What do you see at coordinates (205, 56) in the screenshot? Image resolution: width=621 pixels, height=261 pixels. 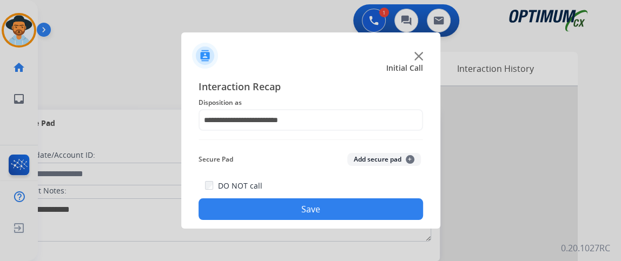 I see `img: contactIcon` at bounding box center [205, 56].